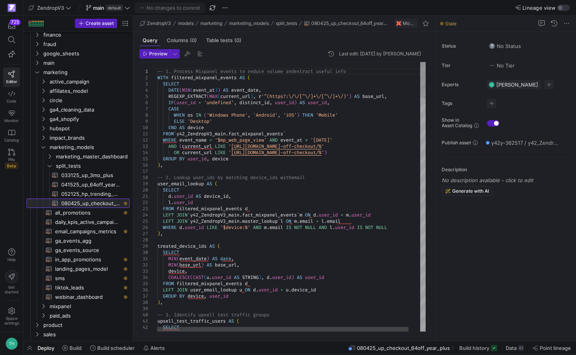 Image resolution: width=576 pixels, height=355 pixels. Describe the element at coordinates (78, 288) in the screenshot. I see `a: tiktok_leads​​​​​​​​​​` at that location.